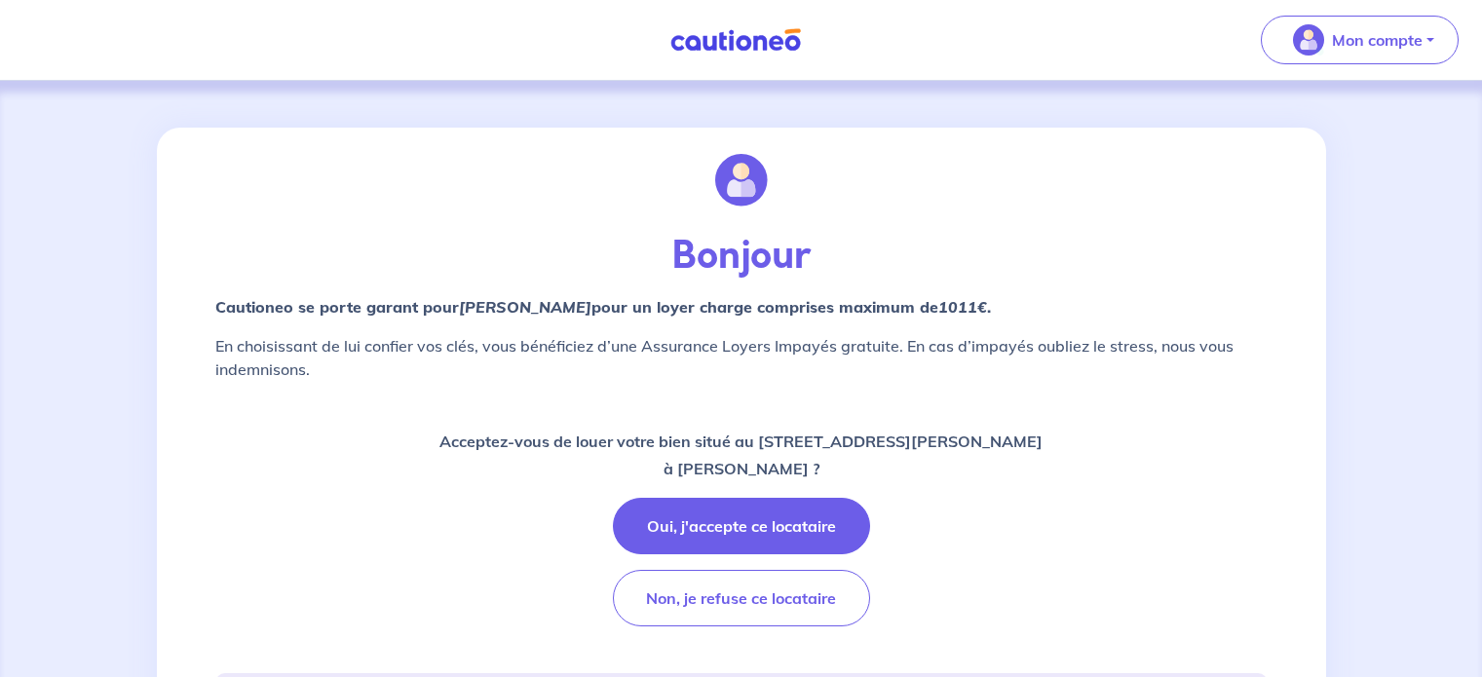 The height and width of the screenshot is (677, 1482). Describe the element at coordinates (735, 40) in the screenshot. I see `img: Cautioneo` at that location.